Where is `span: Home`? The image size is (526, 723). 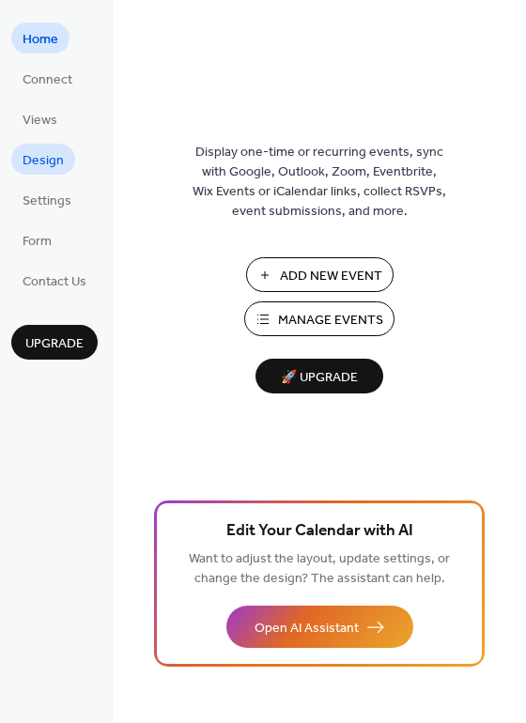
span: Home is located at coordinates (40, 39).